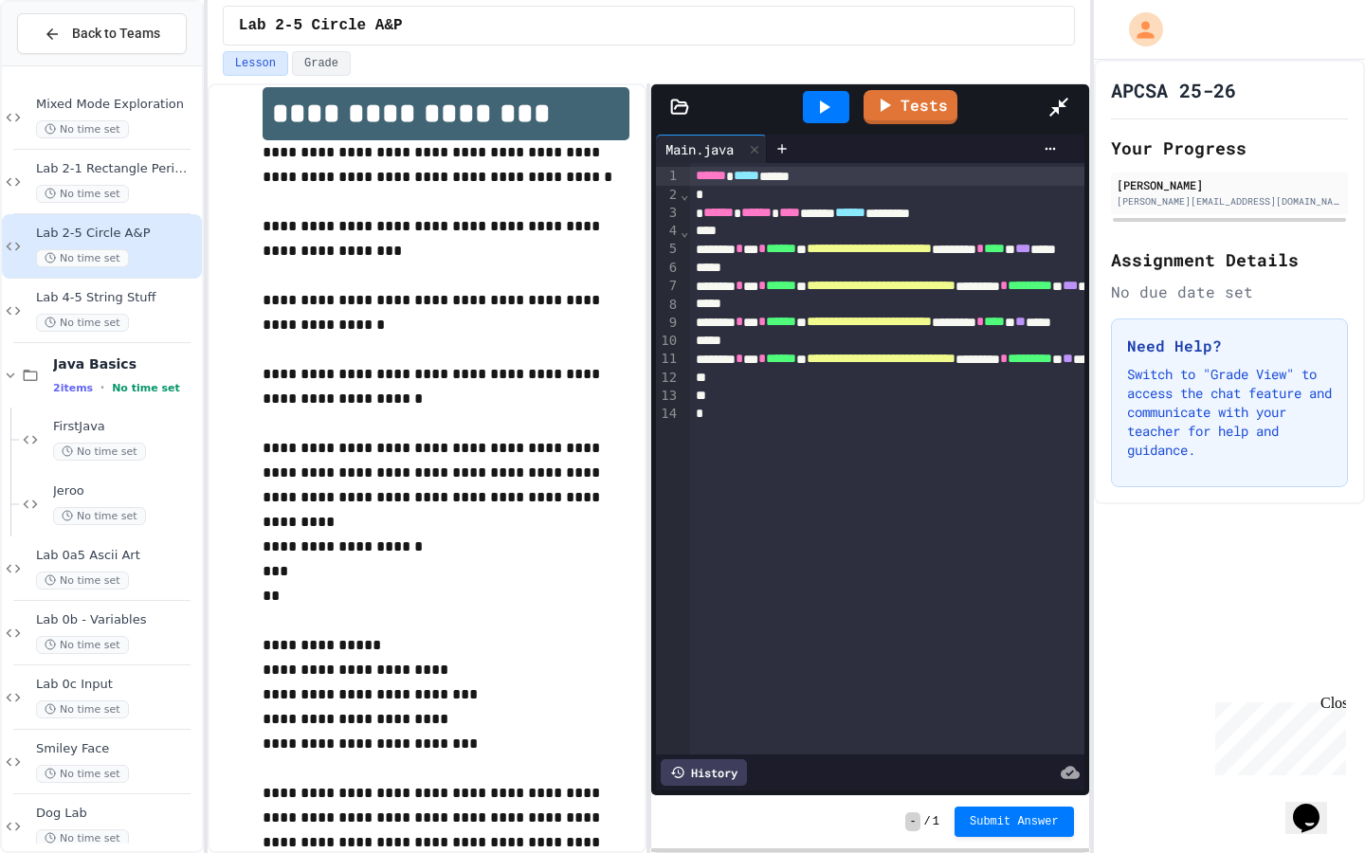  What do you see at coordinates (116, 33) in the screenshot?
I see `span: Back to Teams` at bounding box center [116, 33].